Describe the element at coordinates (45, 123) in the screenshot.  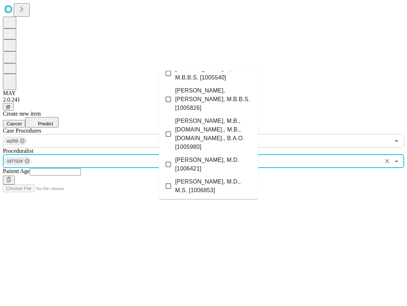
I see `span: Predict` at that location.